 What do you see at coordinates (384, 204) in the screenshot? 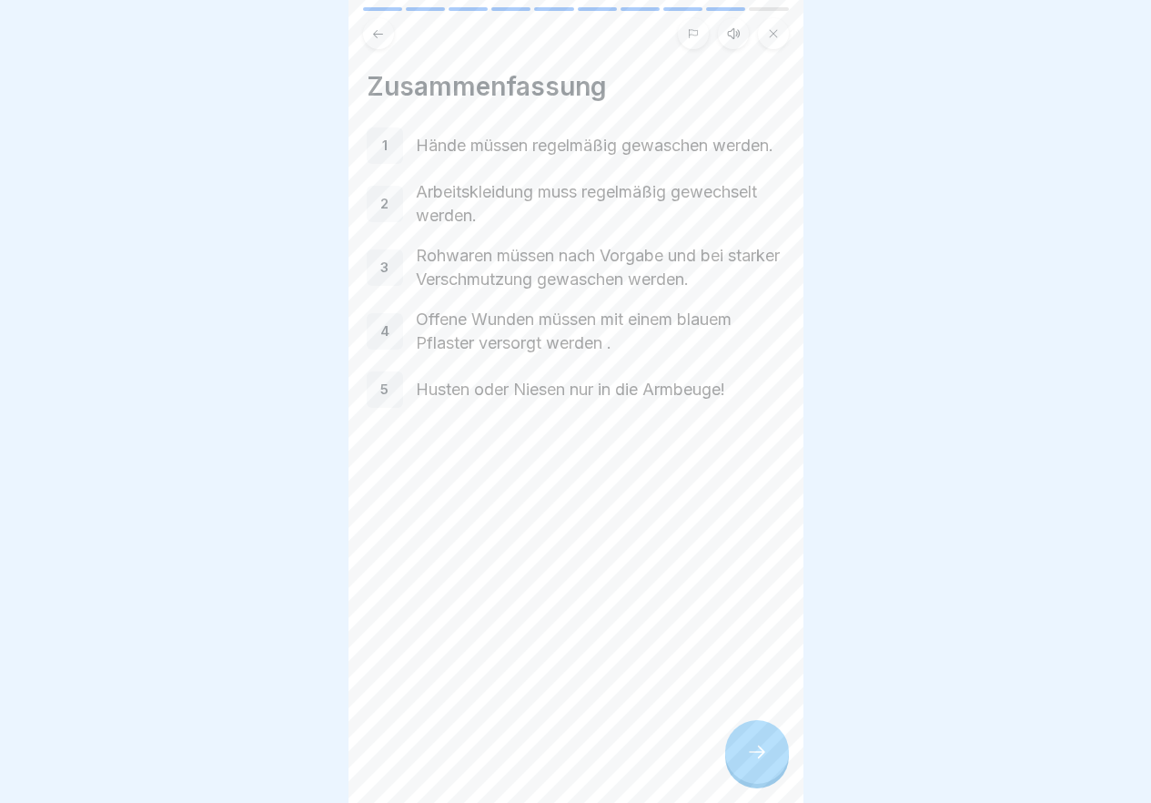
I see `p: 2` at bounding box center [384, 204].